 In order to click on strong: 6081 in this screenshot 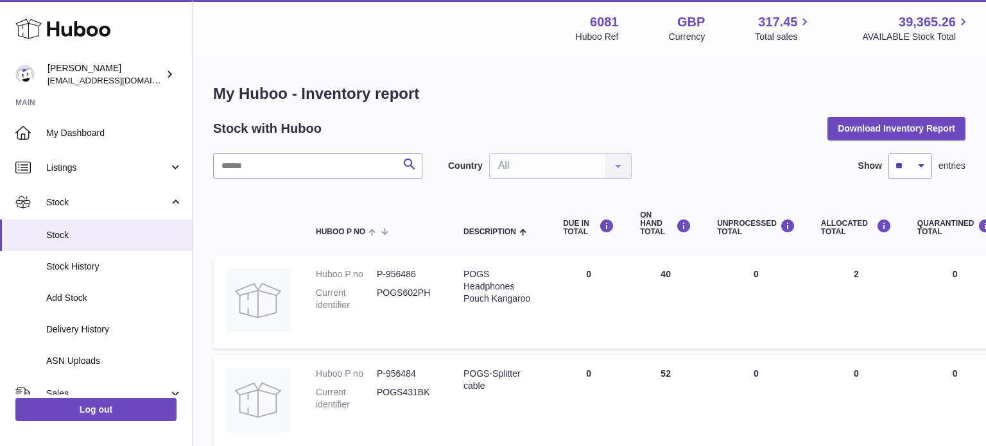, I will do `click(604, 22)`.